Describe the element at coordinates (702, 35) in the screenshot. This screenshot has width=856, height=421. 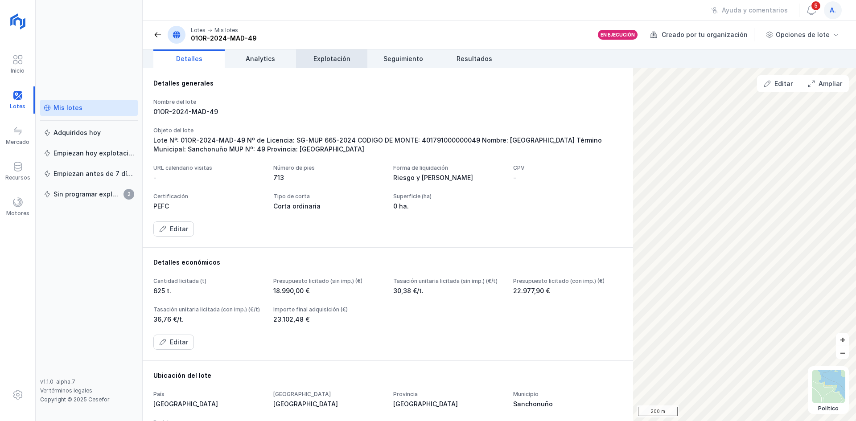
I see `div: Creado por tu organización` at that location.